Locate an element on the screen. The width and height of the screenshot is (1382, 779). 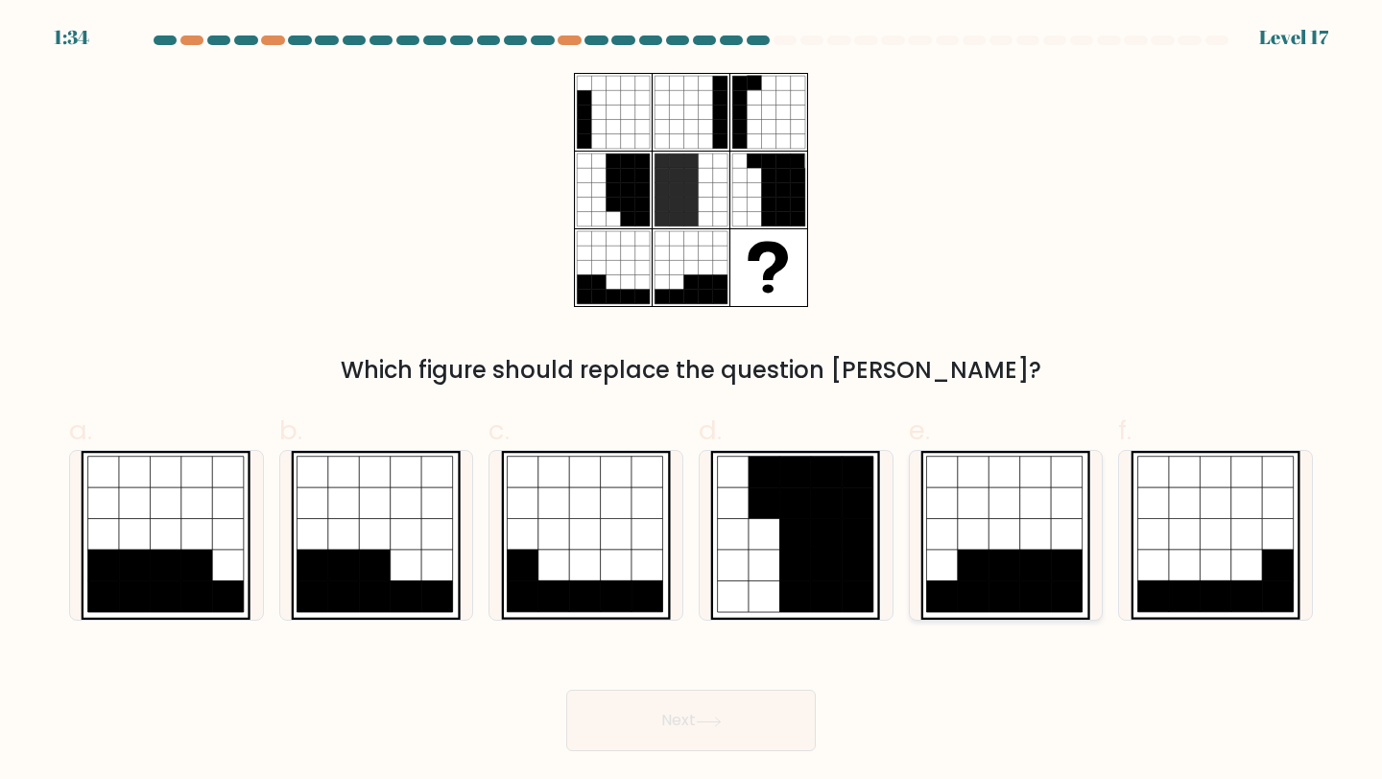
div: Level 17 is located at coordinates (1293, 37).